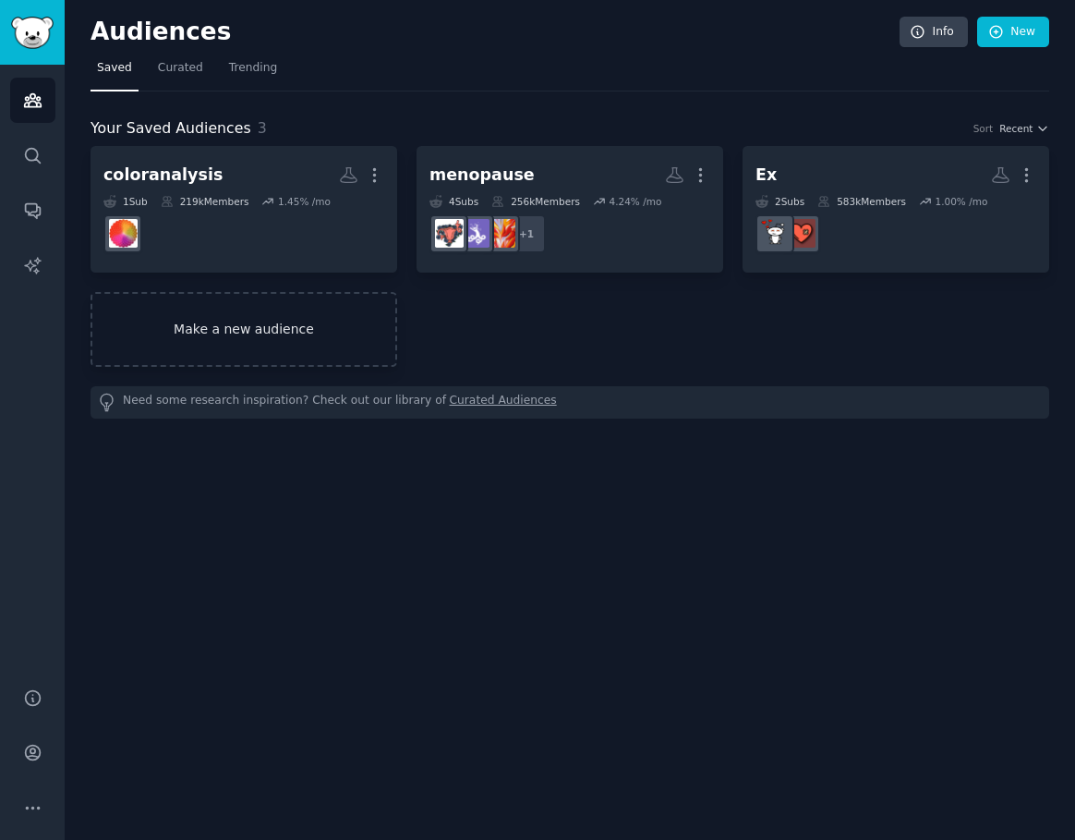 The height and width of the screenshot is (840, 1075). Describe the element at coordinates (253, 72) in the screenshot. I see `a: Trending` at that location.